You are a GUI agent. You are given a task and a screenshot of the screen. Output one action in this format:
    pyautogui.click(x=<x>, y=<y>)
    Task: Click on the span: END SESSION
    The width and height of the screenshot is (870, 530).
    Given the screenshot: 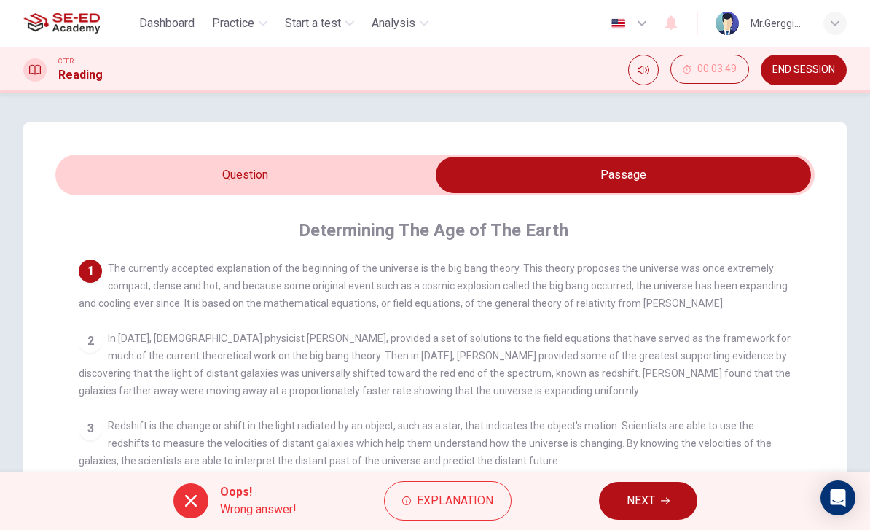 What is the action you would take?
    pyautogui.click(x=804, y=70)
    